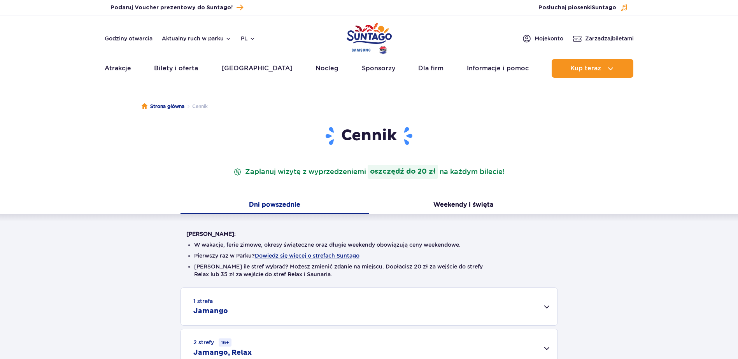 The width and height of the screenshot is (738, 359). Describe the element at coordinates (248, 39) in the screenshot. I see `button: pl` at that location.